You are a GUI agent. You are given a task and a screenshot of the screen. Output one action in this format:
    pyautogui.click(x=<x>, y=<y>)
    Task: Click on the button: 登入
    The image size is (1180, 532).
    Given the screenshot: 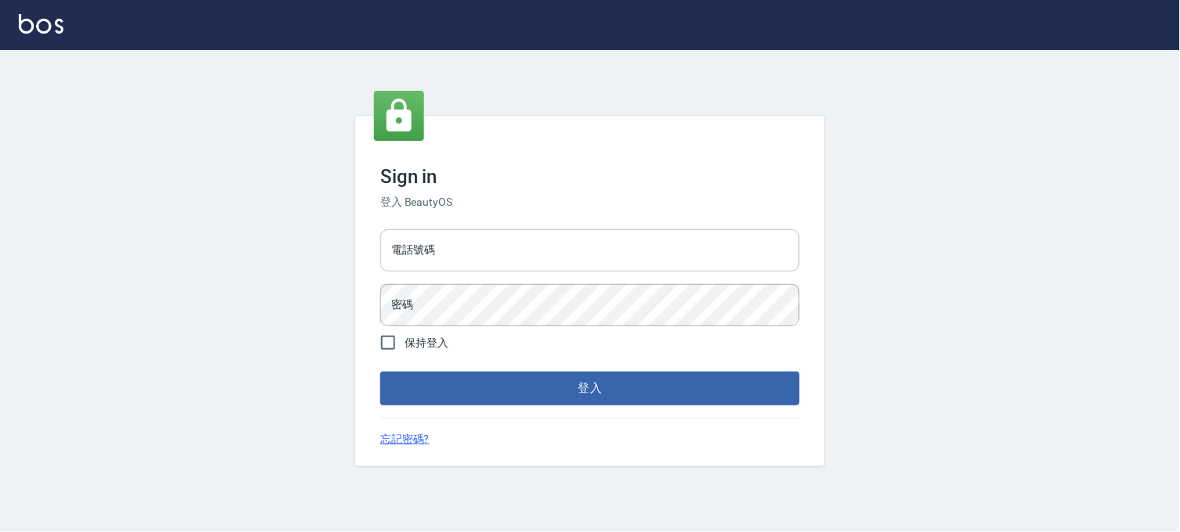 What is the action you would take?
    pyautogui.click(x=590, y=388)
    